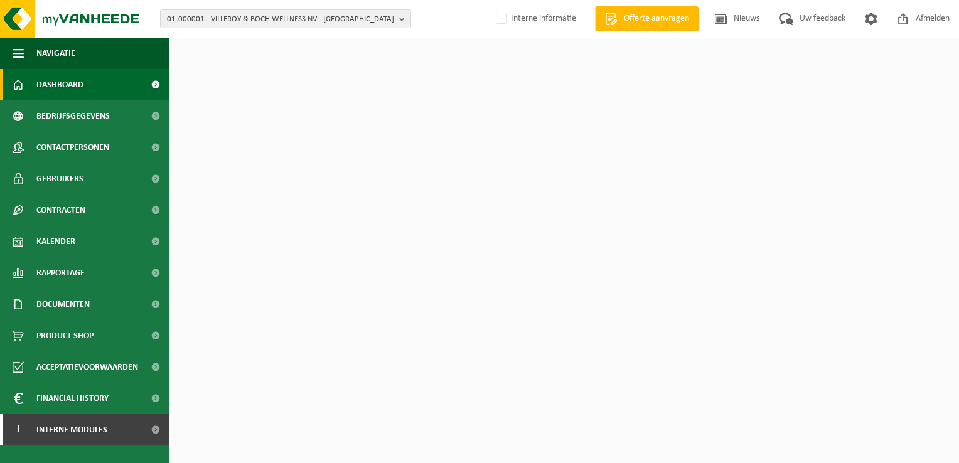  I want to click on span: Documenten, so click(63, 304).